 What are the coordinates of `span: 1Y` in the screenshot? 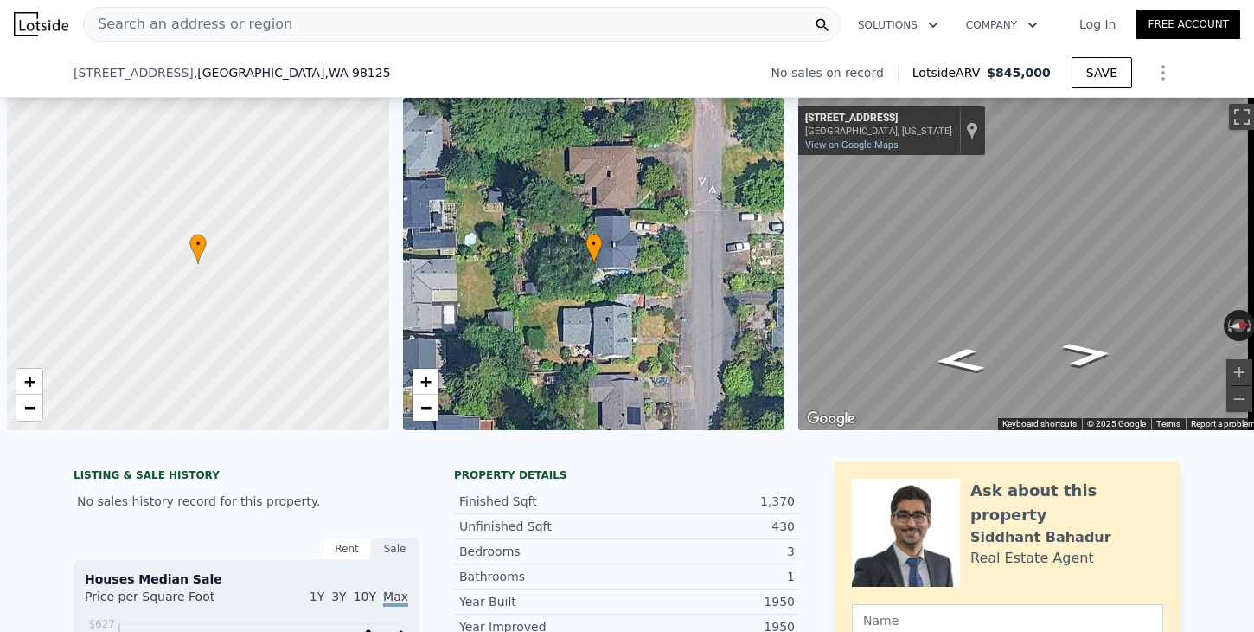 It's located at (317, 596).